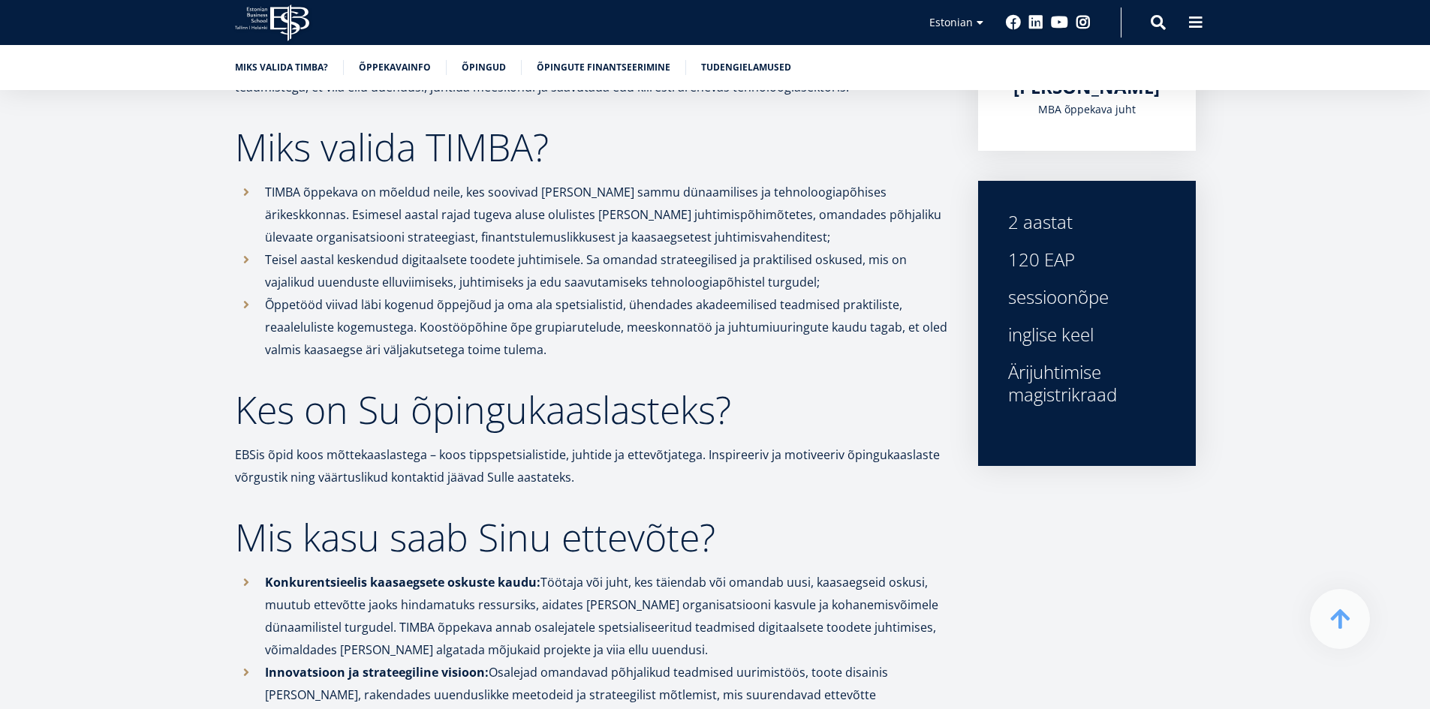 The image size is (1430, 709). What do you see at coordinates (1087, 335) in the screenshot?
I see `div: inglise keel` at bounding box center [1087, 335].